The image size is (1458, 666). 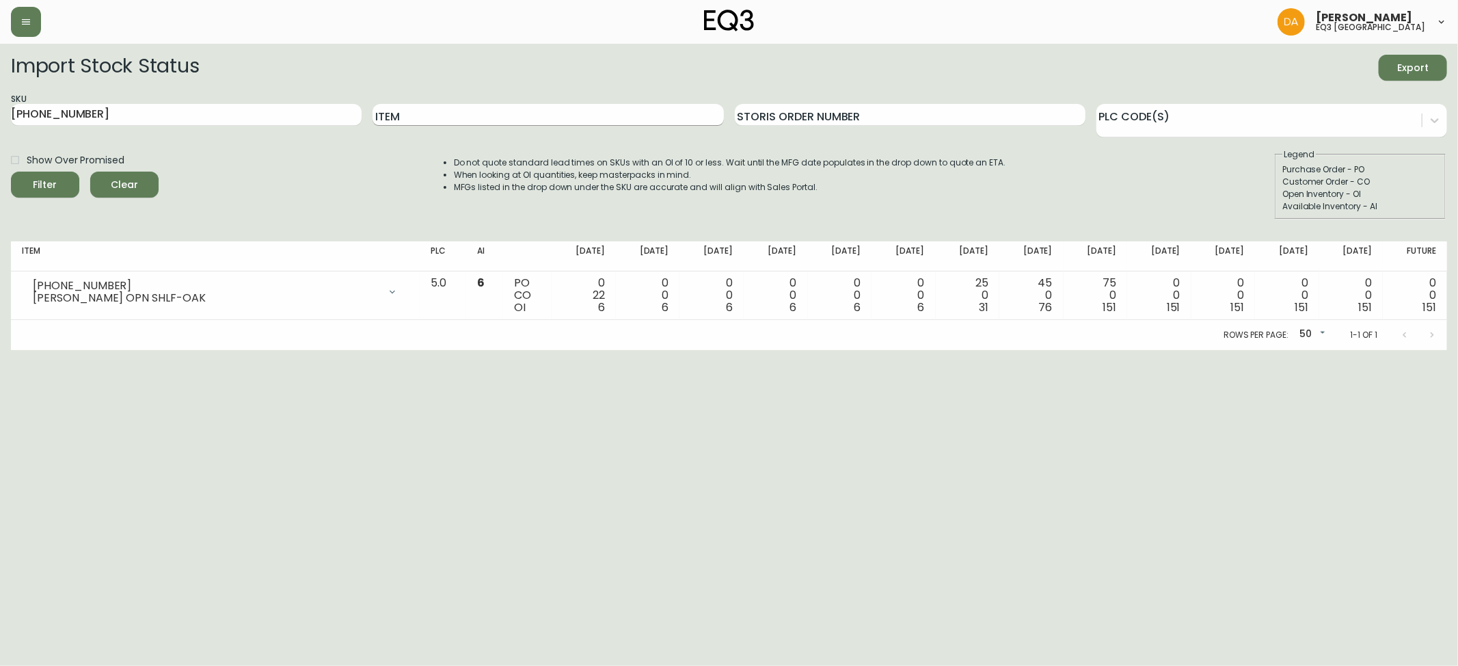 I want to click on div: Available Inventory - AI, so click(x=1361, y=206).